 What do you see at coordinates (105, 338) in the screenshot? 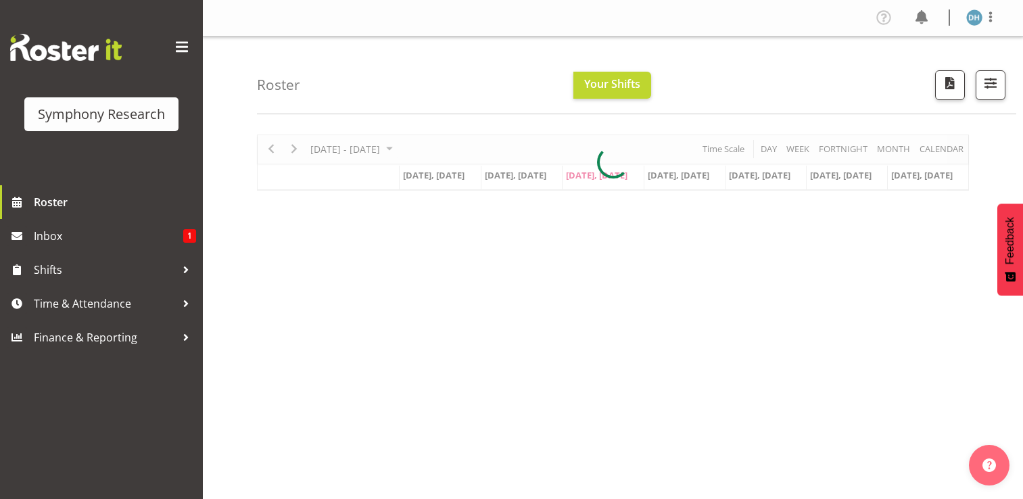
I see `span: Finance & Reporting` at bounding box center [105, 338].